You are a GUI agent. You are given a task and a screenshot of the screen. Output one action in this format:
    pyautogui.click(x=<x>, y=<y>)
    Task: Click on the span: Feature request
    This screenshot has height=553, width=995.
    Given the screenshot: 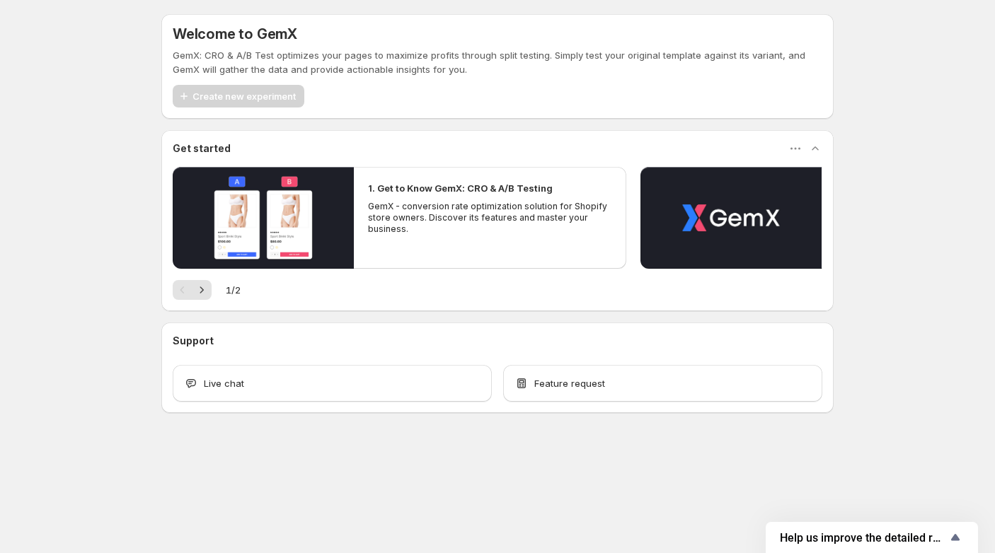 What is the action you would take?
    pyautogui.click(x=570, y=383)
    